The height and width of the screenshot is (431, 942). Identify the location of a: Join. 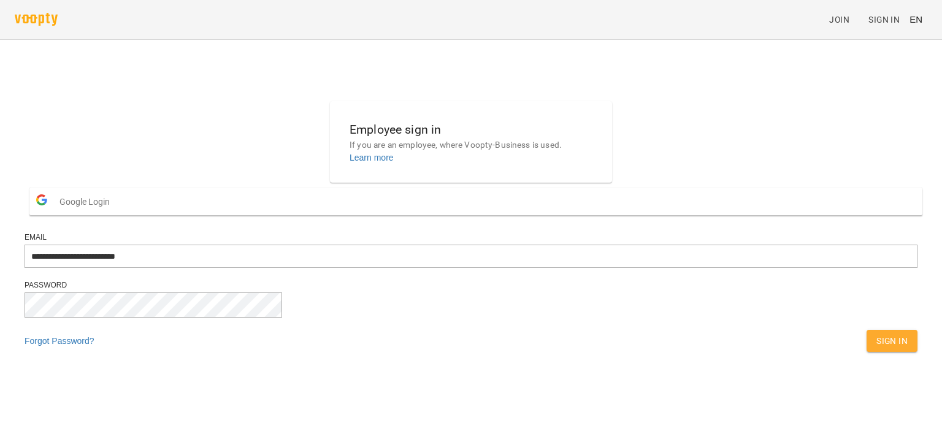
(844, 20).